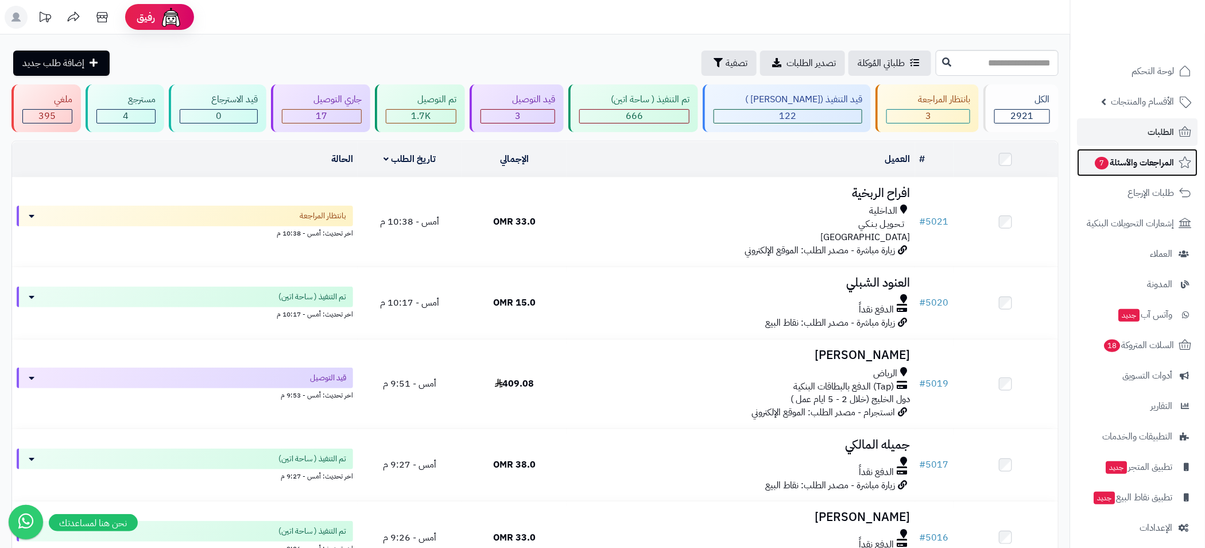 Image resolution: width=1205 pixels, height=548 pixels. What do you see at coordinates (421, 116) in the screenshot?
I see `span: 1.7K` at bounding box center [421, 116].